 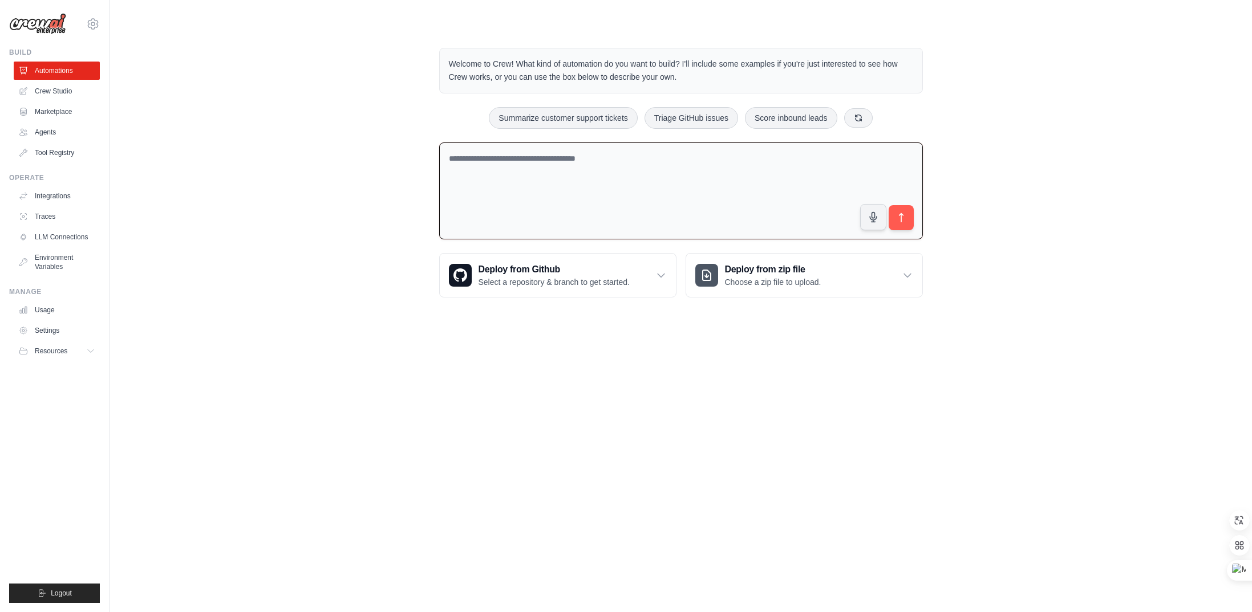 What do you see at coordinates (54, 178) in the screenshot?
I see `div: Operate` at bounding box center [54, 178].